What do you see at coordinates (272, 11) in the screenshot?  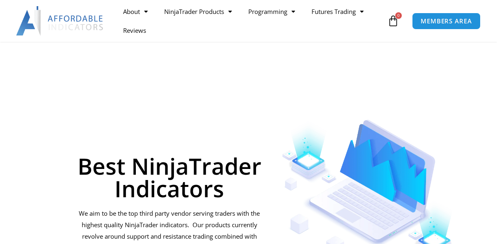 I see `a: Programming` at bounding box center [272, 11].